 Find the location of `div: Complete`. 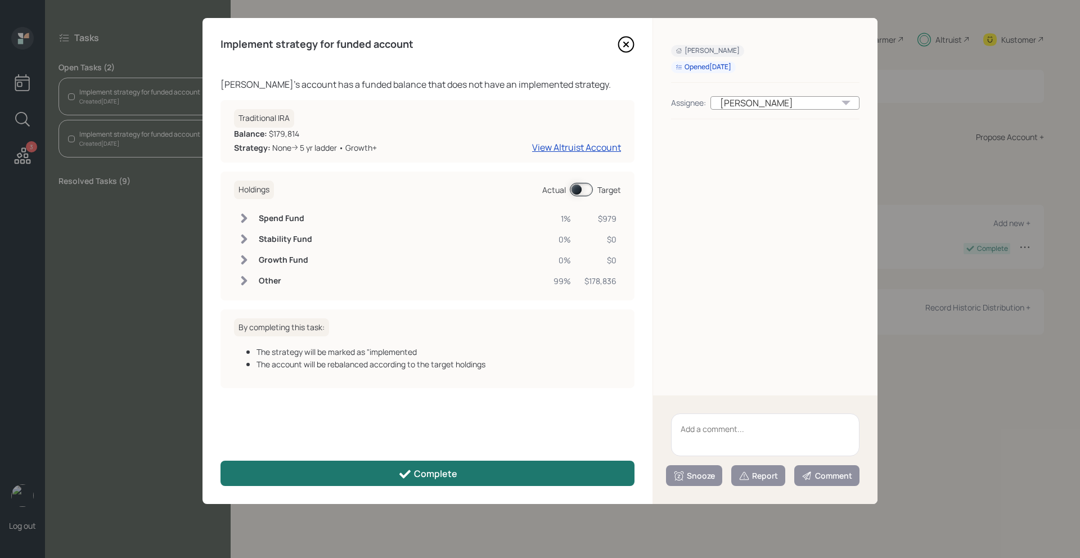

div: Complete is located at coordinates (428, 474).